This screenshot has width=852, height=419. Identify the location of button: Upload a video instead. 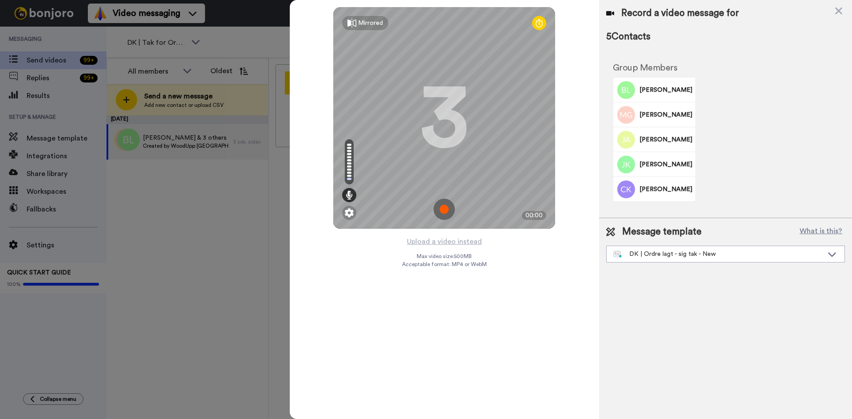
(444, 242).